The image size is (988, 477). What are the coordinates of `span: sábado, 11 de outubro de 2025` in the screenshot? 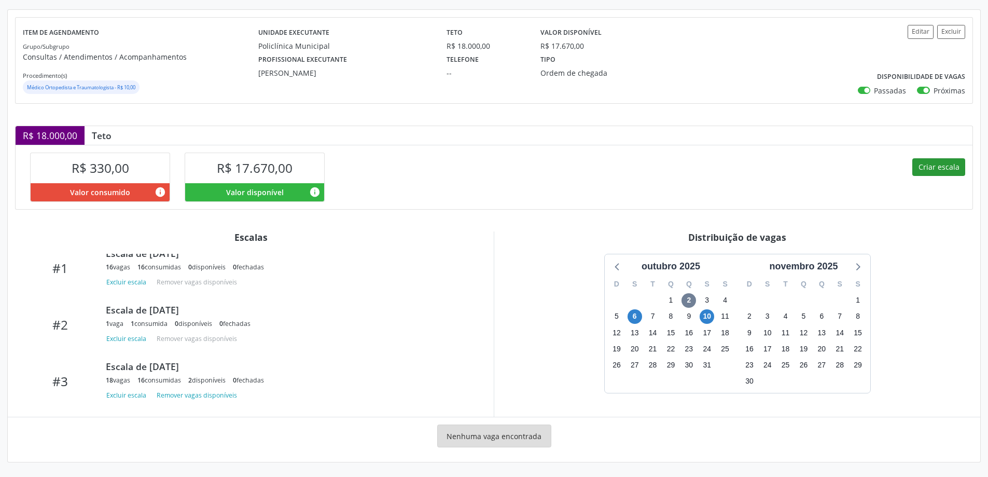 It's located at (725, 316).